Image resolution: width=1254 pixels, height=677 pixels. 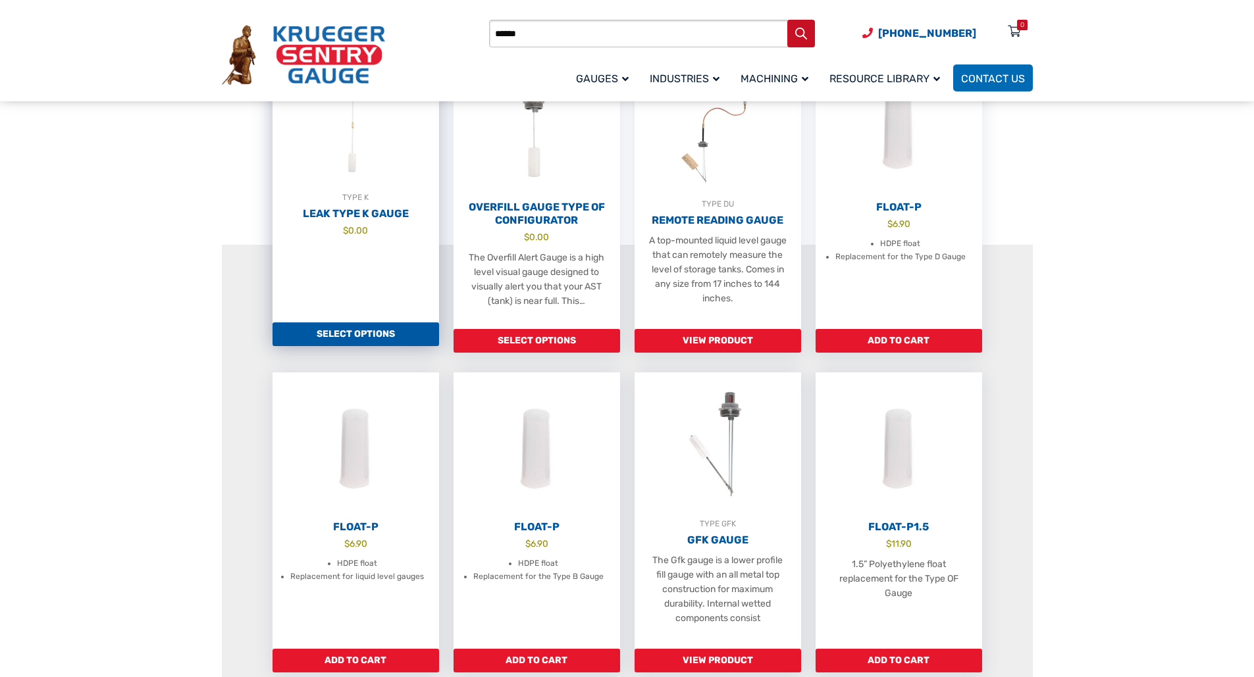 I want to click on span: Resource Library, so click(x=884, y=78).